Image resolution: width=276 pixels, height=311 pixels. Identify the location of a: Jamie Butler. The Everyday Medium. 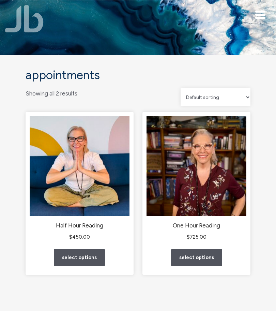
(24, 19).